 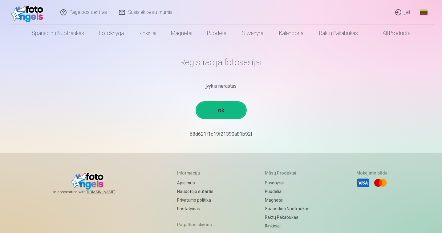 I want to click on h5: Mokėjimo būdai, so click(x=373, y=173).